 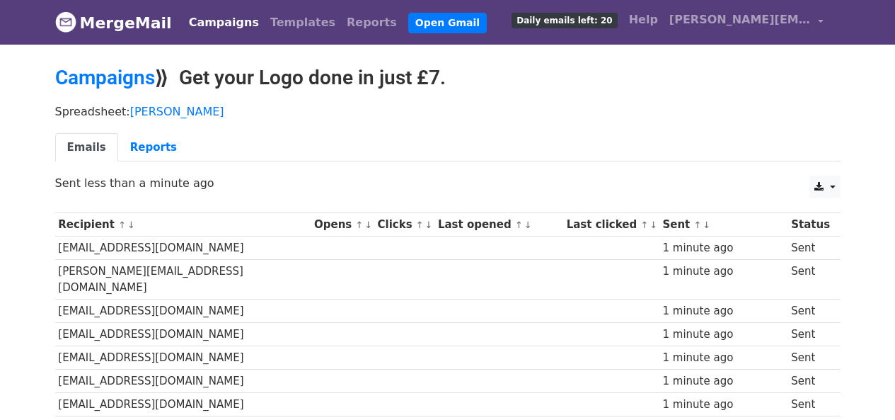 I want to click on a: Open Gmail, so click(x=447, y=23).